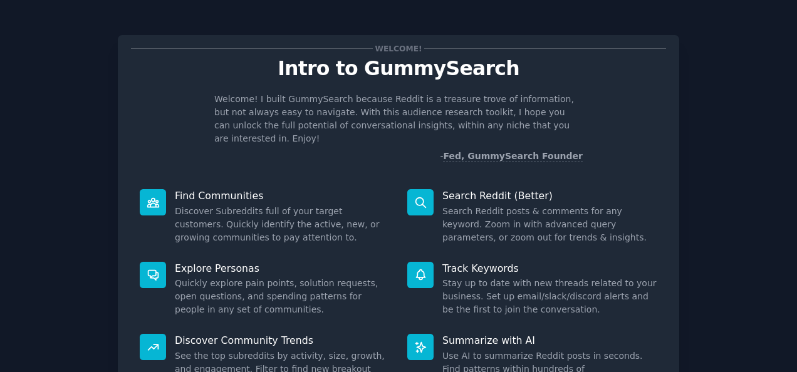 Image resolution: width=797 pixels, height=372 pixels. Describe the element at coordinates (282, 224) in the screenshot. I see `dd: Discover Subreddits full of your target customers. Quickly identify the active, new, or growing c...` at that location.